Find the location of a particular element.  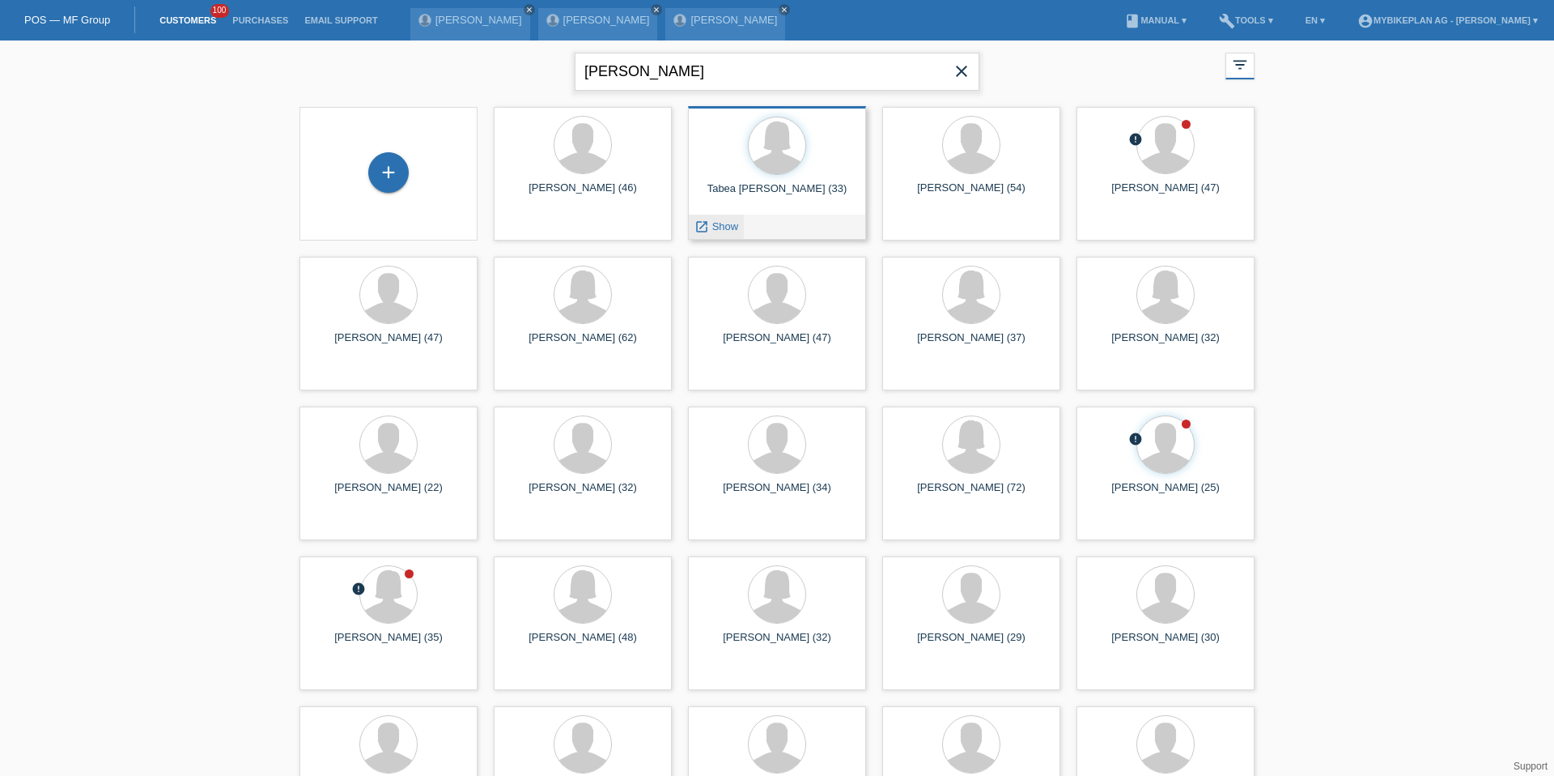

i: filter_list is located at coordinates (1240, 65).